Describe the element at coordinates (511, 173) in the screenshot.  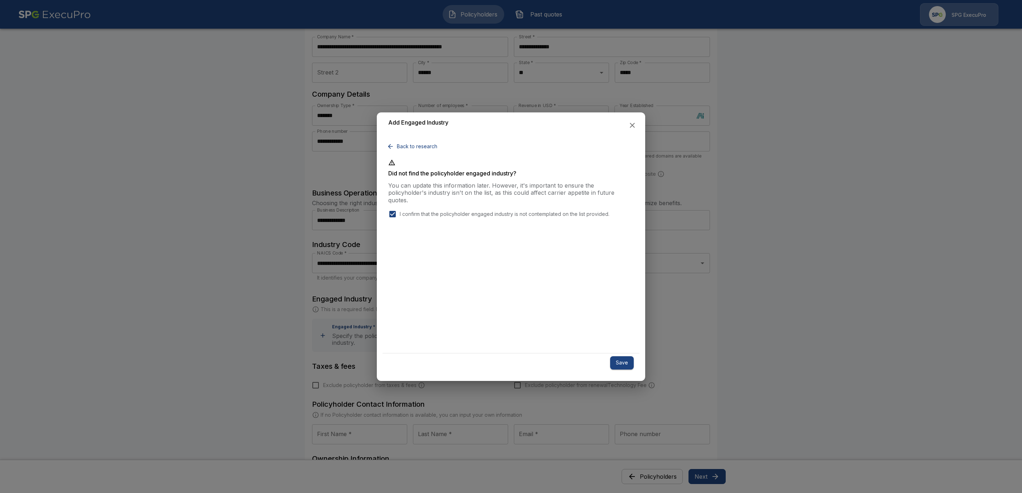
I see `p: Did not find the policyholder engaged industry?` at that location.